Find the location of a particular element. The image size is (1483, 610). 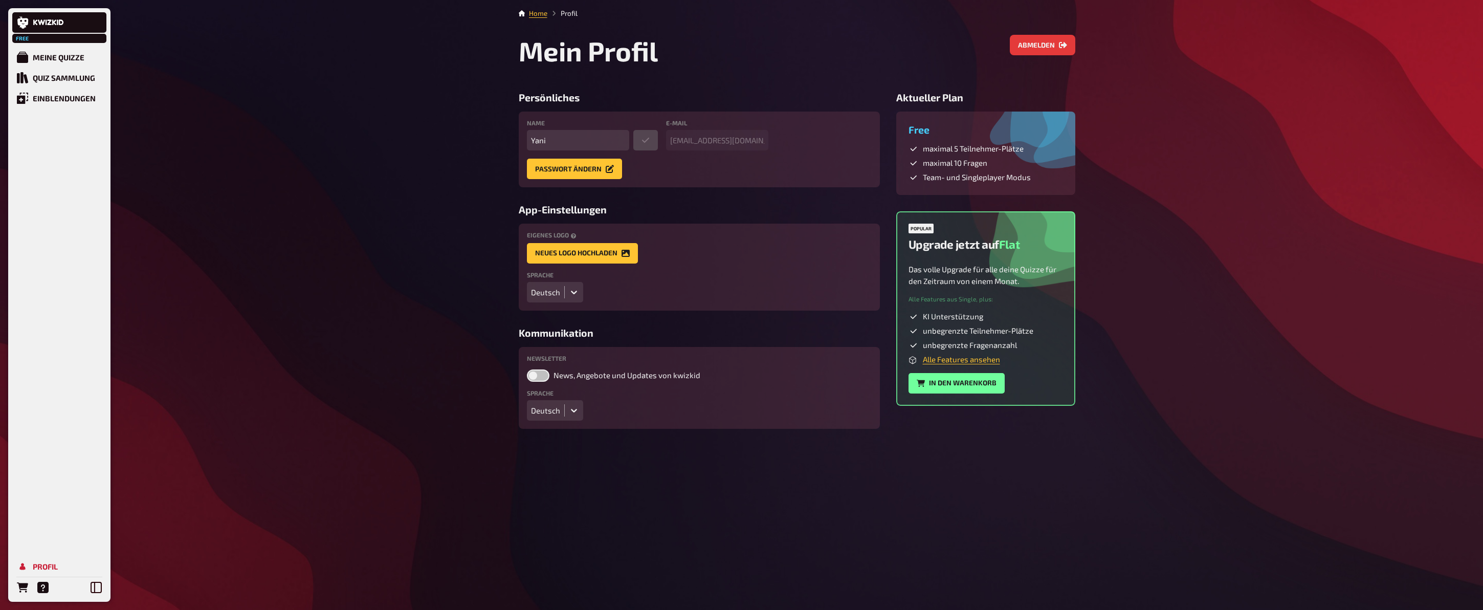

div: Einblendungen is located at coordinates (64, 98).